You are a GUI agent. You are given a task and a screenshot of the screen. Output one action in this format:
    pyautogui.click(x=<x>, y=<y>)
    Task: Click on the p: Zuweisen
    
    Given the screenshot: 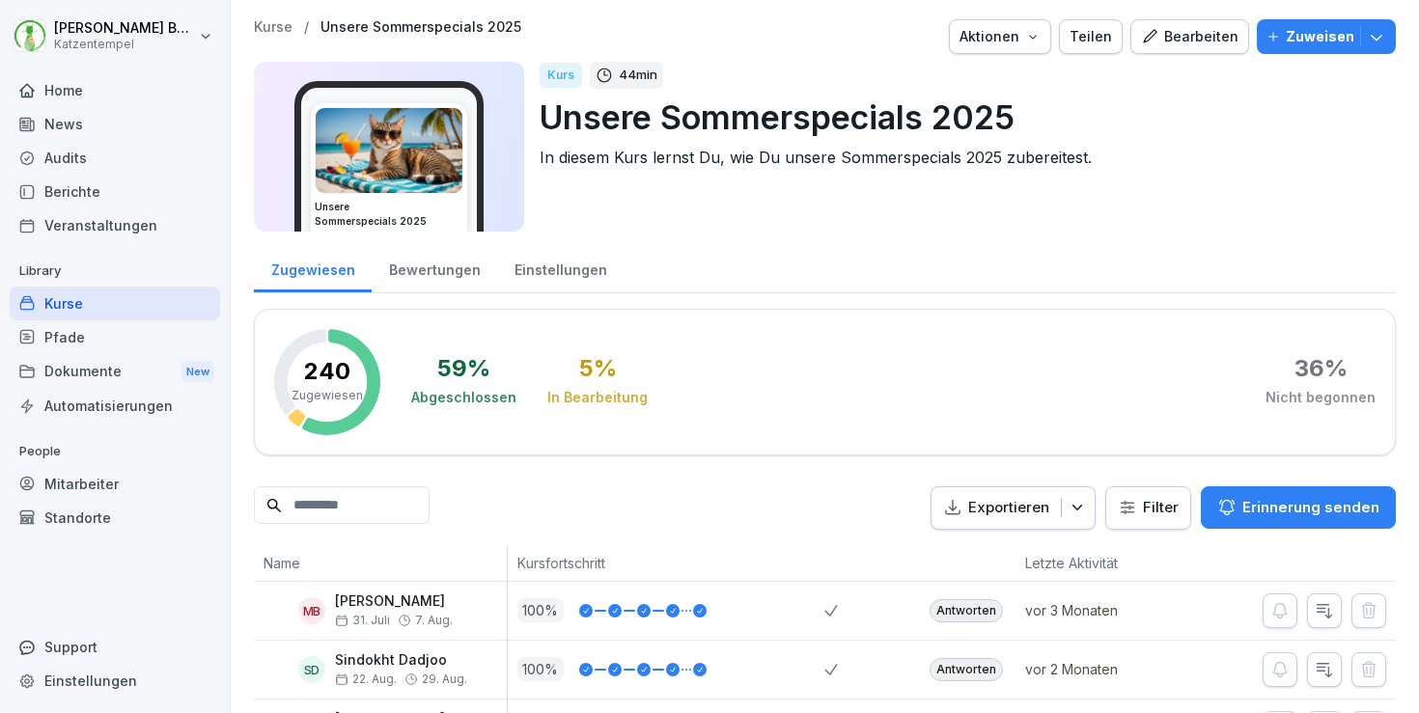 What is the action you would take?
    pyautogui.click(x=1320, y=37)
    